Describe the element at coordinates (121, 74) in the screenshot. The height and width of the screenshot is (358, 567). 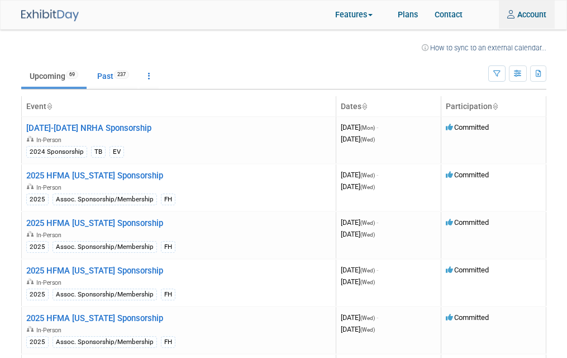
I see `span: 237` at that location.